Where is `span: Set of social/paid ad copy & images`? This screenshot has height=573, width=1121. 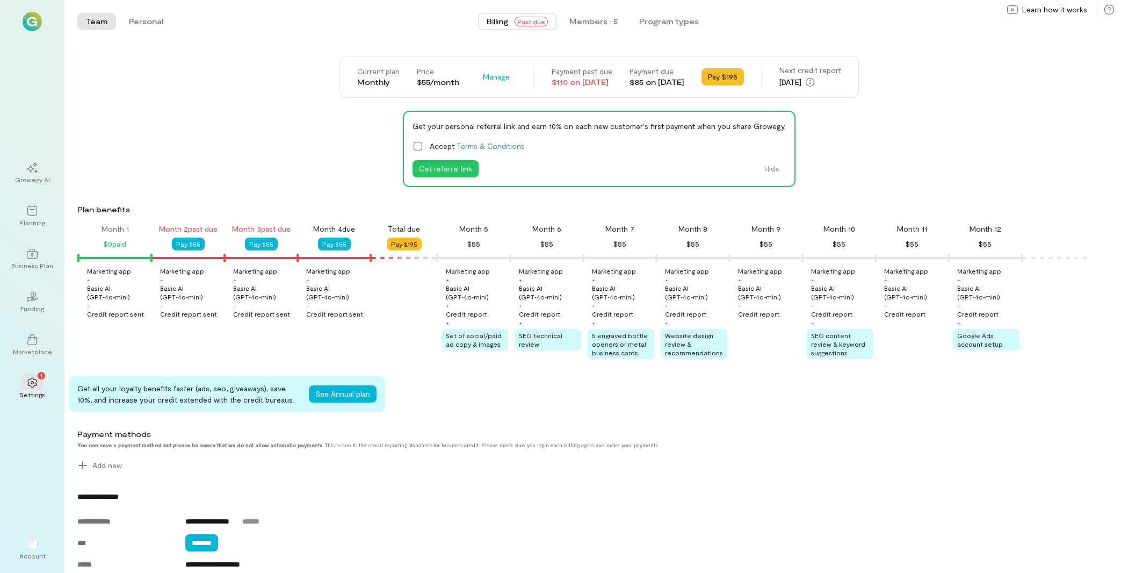 span: Set of social/paid ad copy & images is located at coordinates (474, 340).